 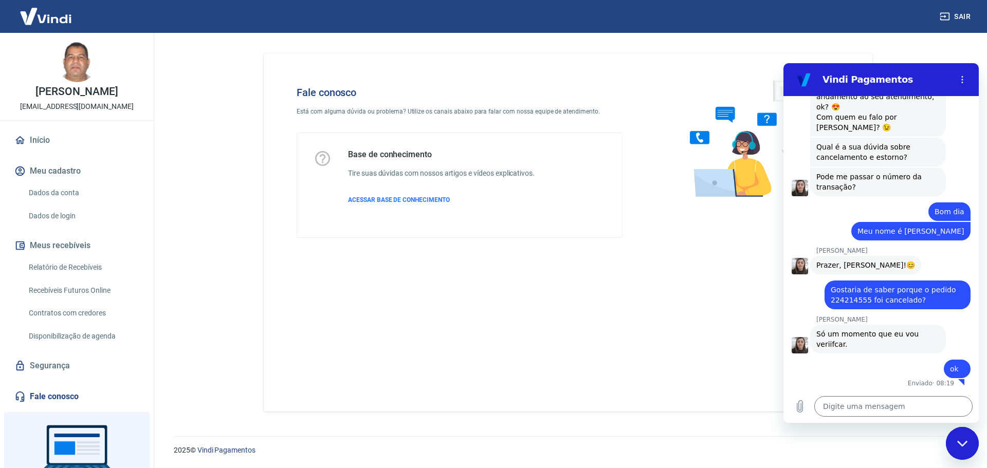 What do you see at coordinates (956, 16) in the screenshot?
I see `button: Sair` at bounding box center [956, 16].